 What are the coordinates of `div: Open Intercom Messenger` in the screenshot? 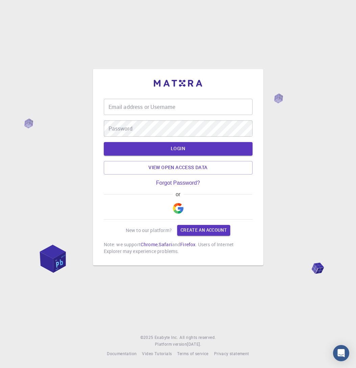 It's located at (341, 353).